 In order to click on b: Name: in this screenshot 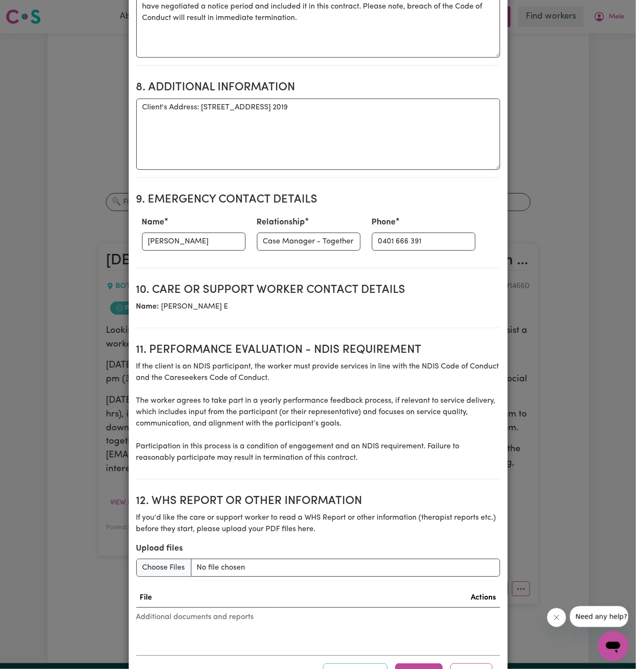, I will do `click(148, 306)`.